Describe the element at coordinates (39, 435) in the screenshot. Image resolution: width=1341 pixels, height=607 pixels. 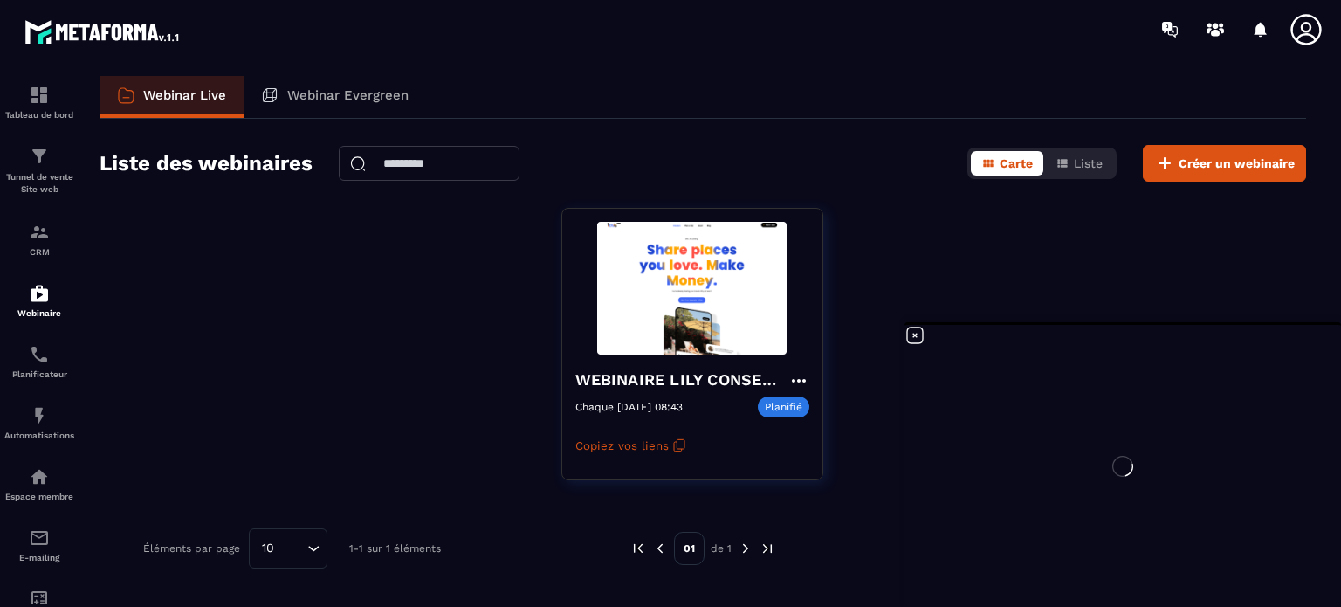
I see `p: Automatisations` at that location.